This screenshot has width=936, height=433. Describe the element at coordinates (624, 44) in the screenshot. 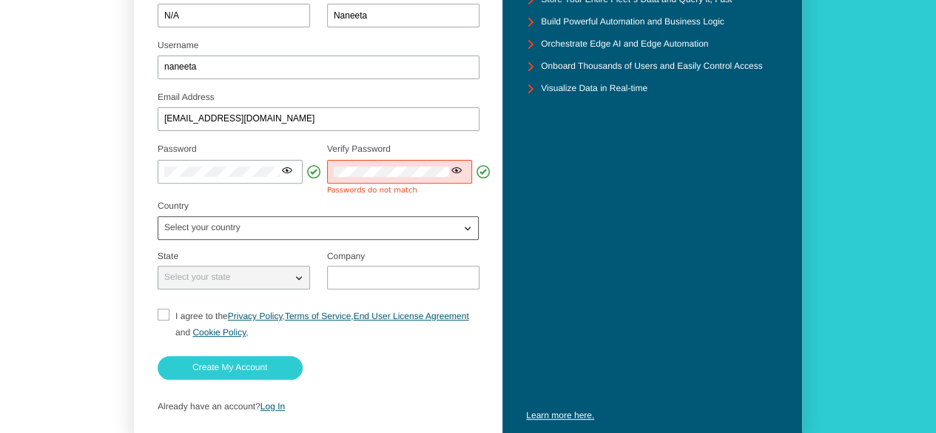

I see `unity-typography: Orchestrate Edge AI and Edge Automation` at that location.